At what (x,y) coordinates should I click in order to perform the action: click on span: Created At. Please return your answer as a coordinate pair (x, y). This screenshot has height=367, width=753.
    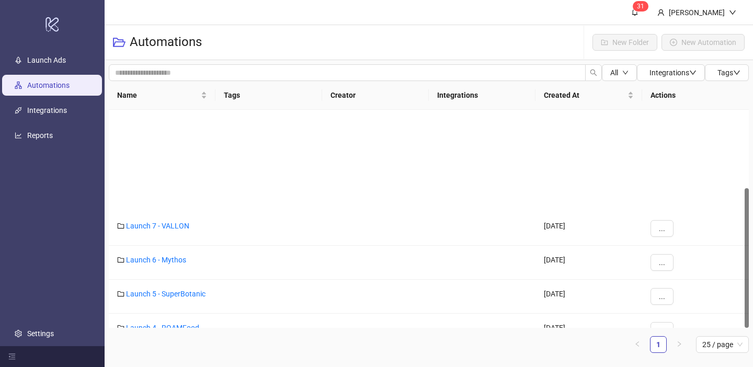
    Looking at the image, I should click on (585, 95).